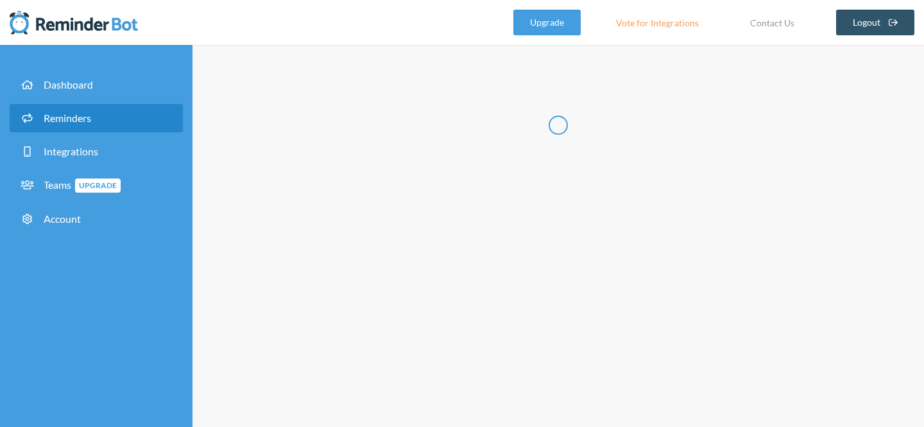 The height and width of the screenshot is (427, 924). Describe the element at coordinates (772, 22) in the screenshot. I see `a: Contact Us` at that location.